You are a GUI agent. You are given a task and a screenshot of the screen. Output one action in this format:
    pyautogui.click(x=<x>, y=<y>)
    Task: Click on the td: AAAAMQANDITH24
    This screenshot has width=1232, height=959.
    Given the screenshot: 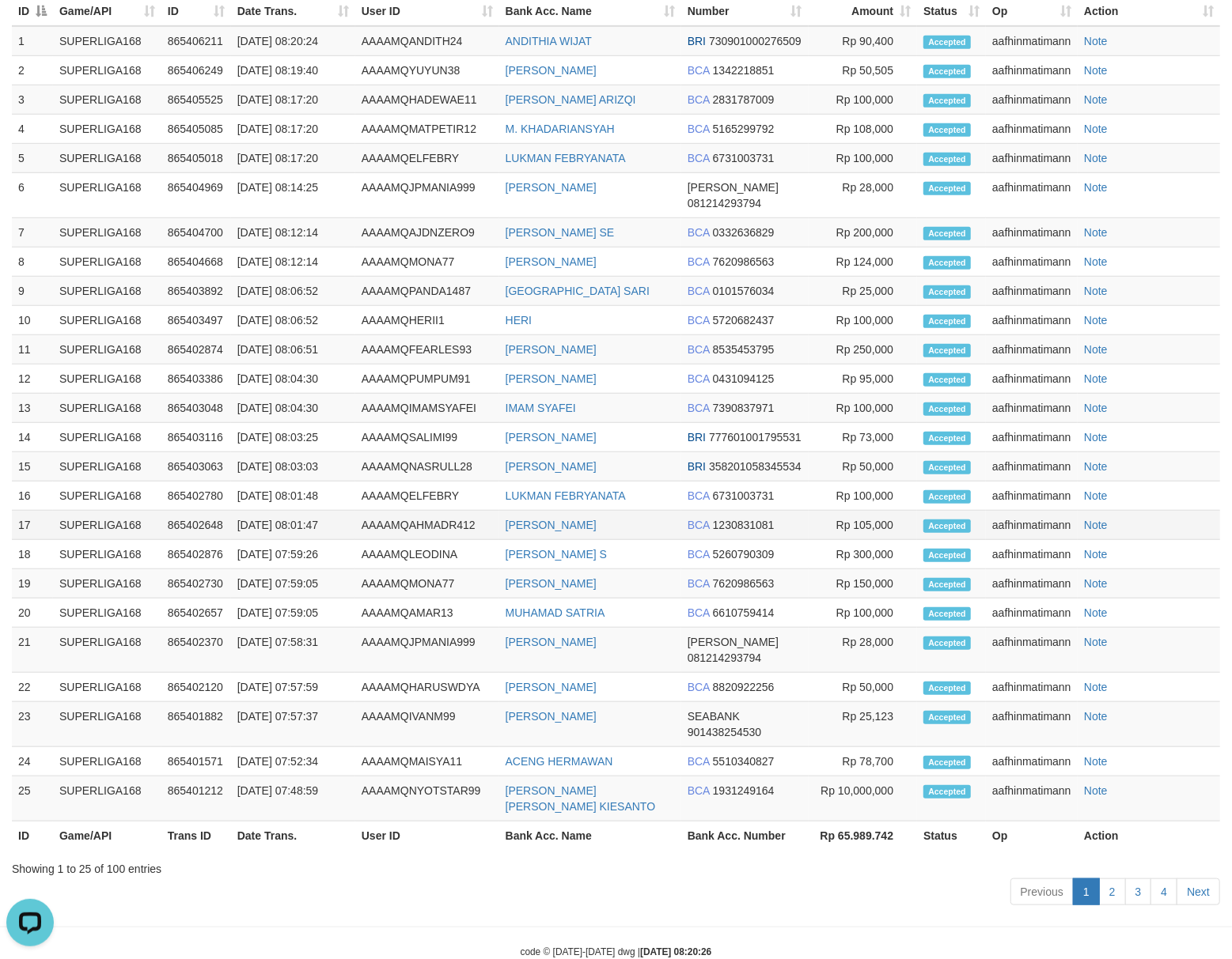 What is the action you would take?
    pyautogui.click(x=428, y=41)
    